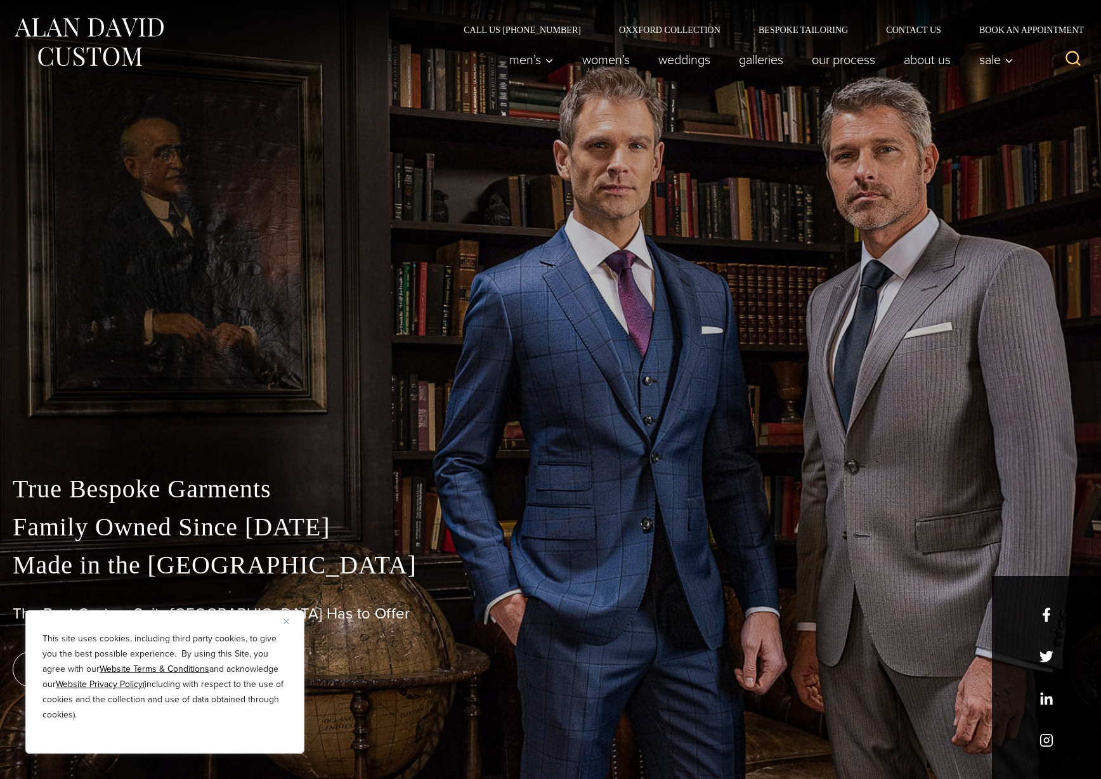  What do you see at coordinates (286, 621) in the screenshot?
I see `img: Close` at bounding box center [286, 621].